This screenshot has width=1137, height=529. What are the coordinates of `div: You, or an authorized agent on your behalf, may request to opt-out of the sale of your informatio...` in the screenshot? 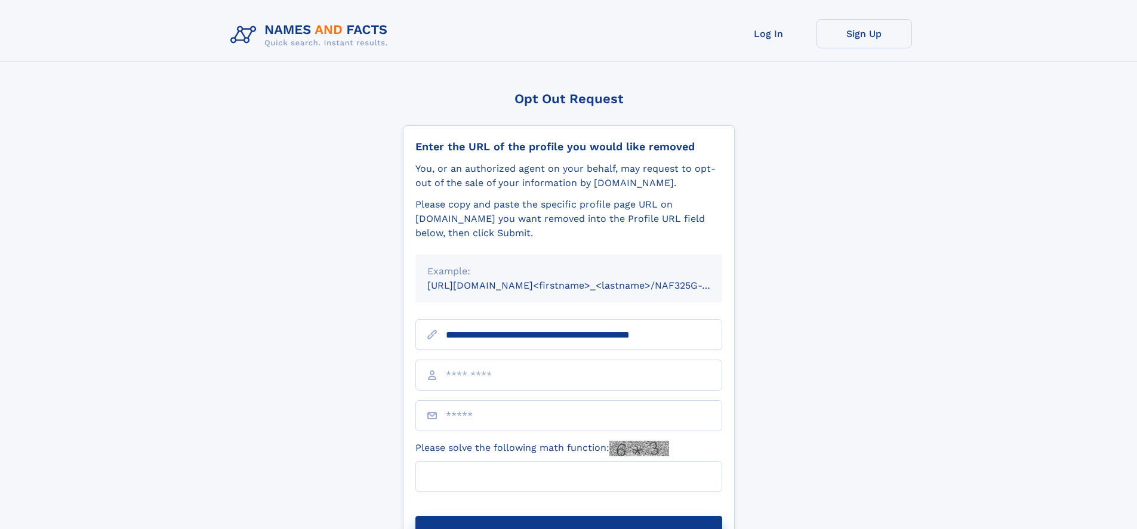 It's located at (569, 176).